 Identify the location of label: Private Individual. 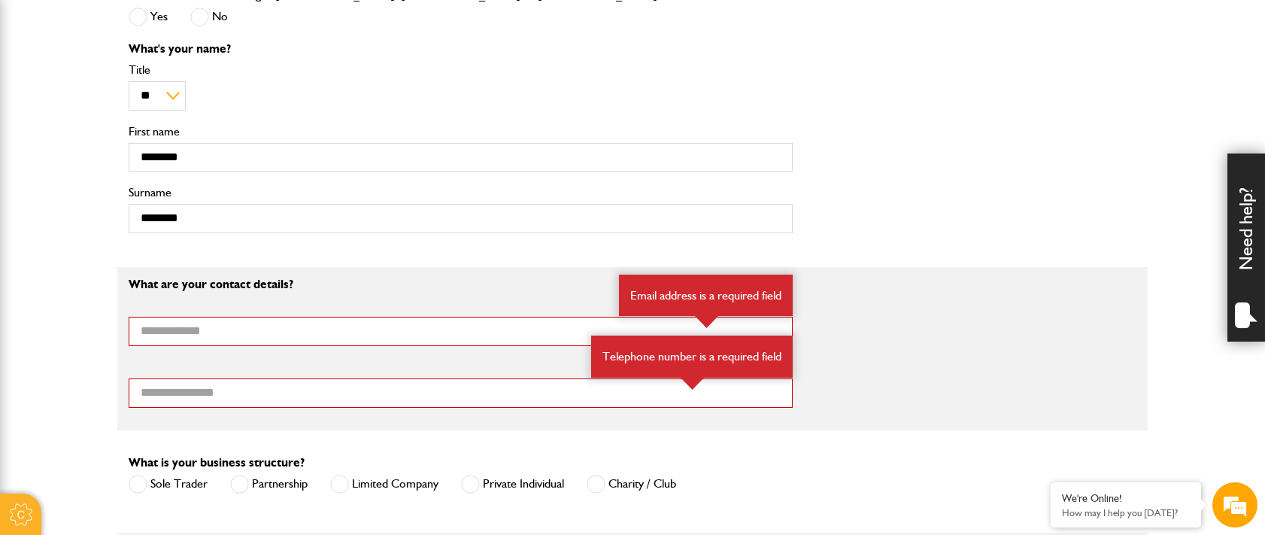
(512, 484).